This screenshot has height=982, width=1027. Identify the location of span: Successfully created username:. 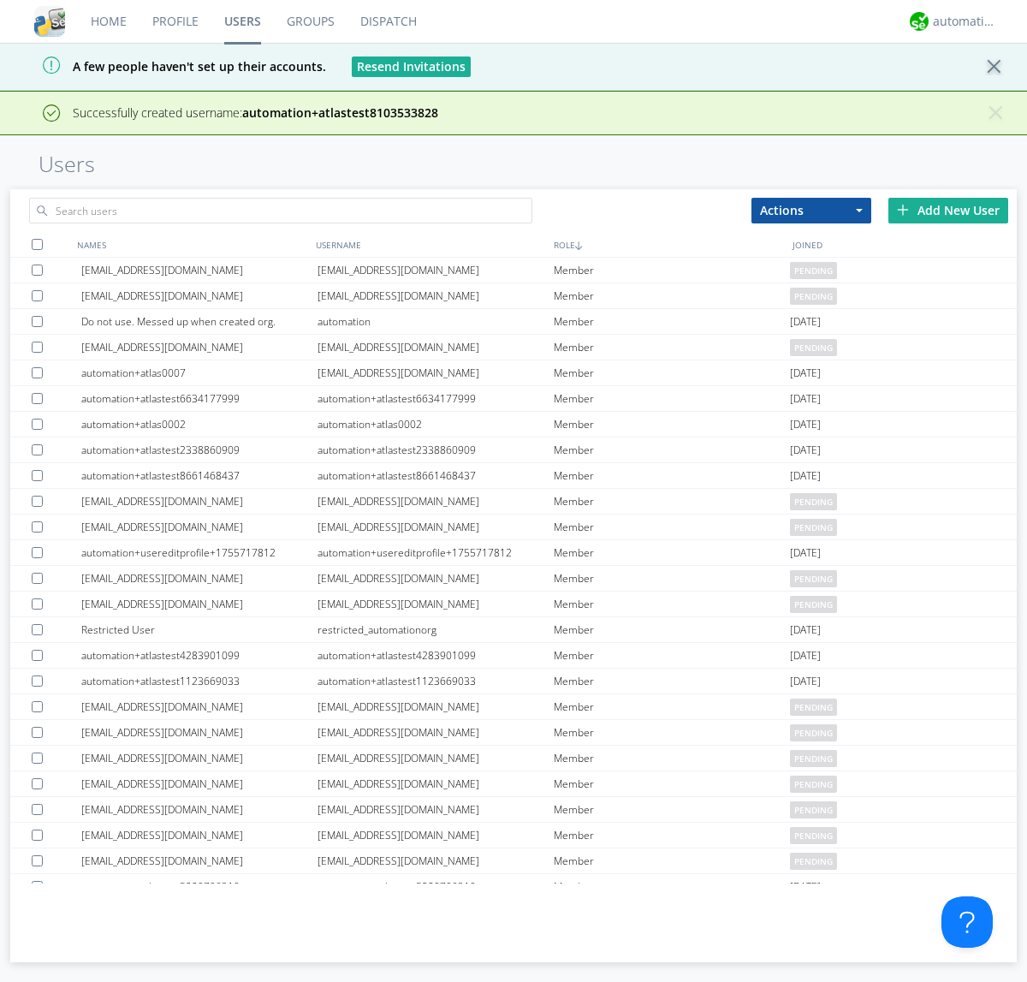
(255, 112).